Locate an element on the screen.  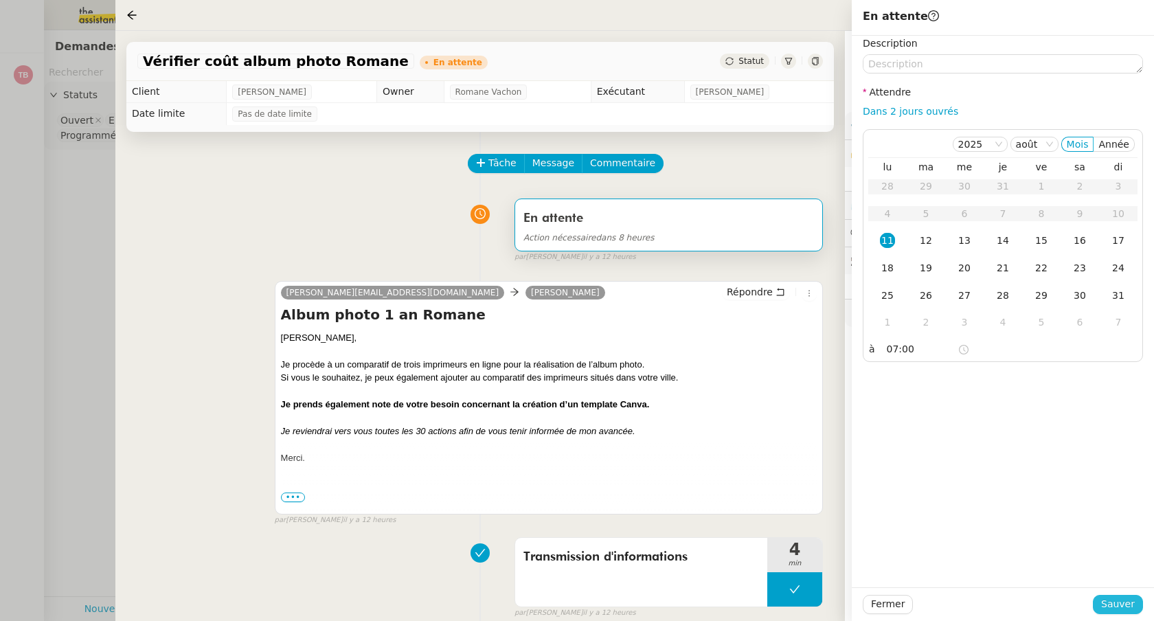
td: 30/08/2025 is located at coordinates (1080, 296).